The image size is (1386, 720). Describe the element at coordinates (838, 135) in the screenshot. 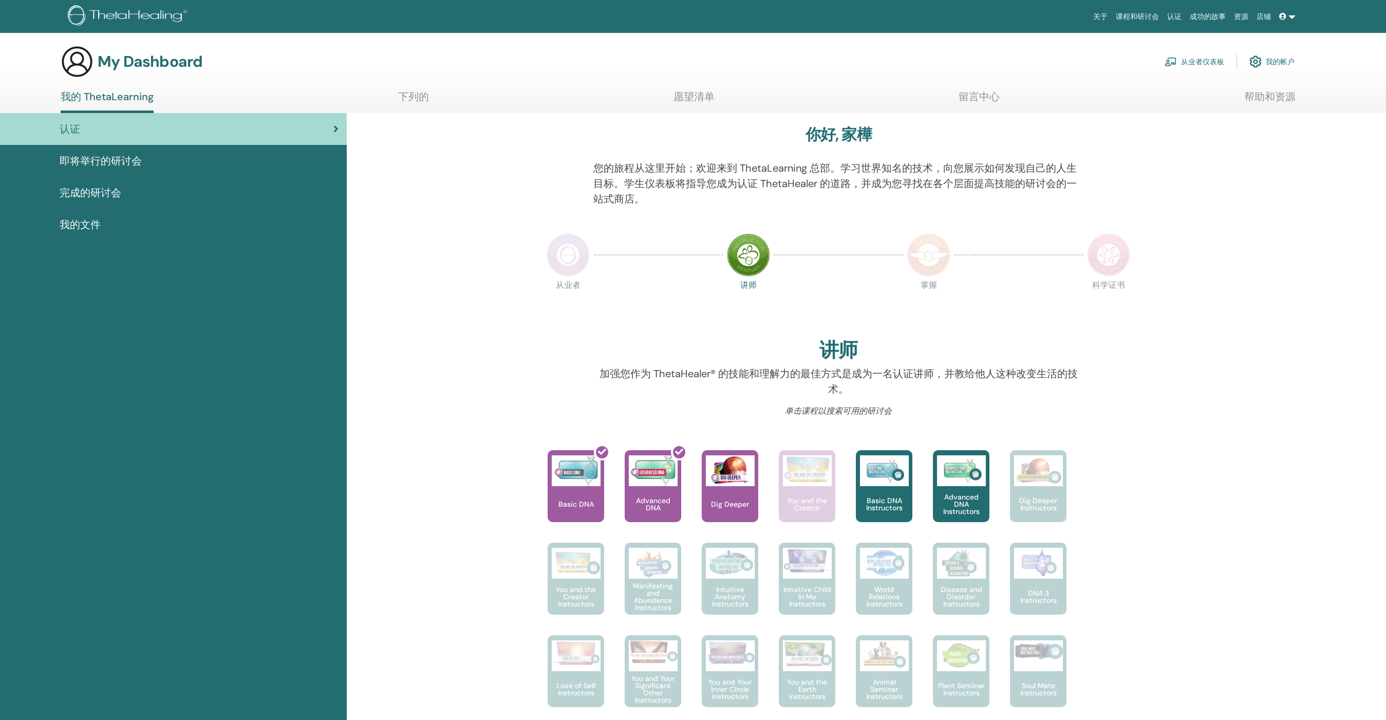

I see `h3: 你好, 家樺` at that location.